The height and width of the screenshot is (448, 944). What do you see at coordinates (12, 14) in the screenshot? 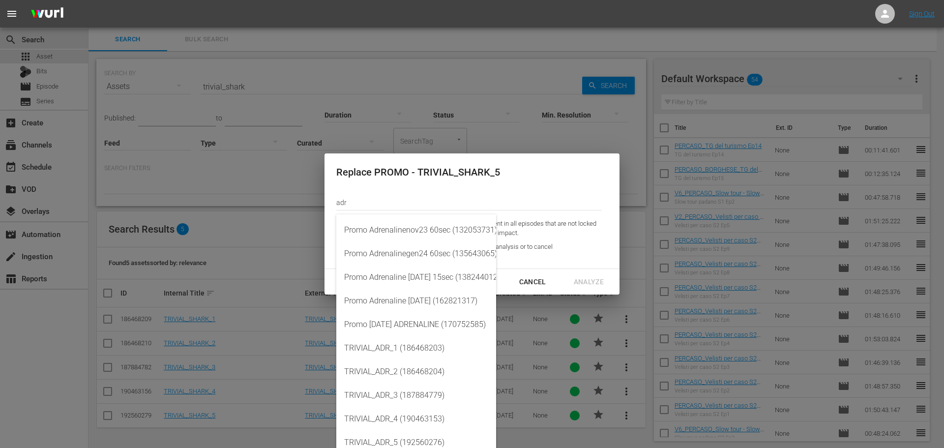
I see `span: menu` at bounding box center [12, 14].